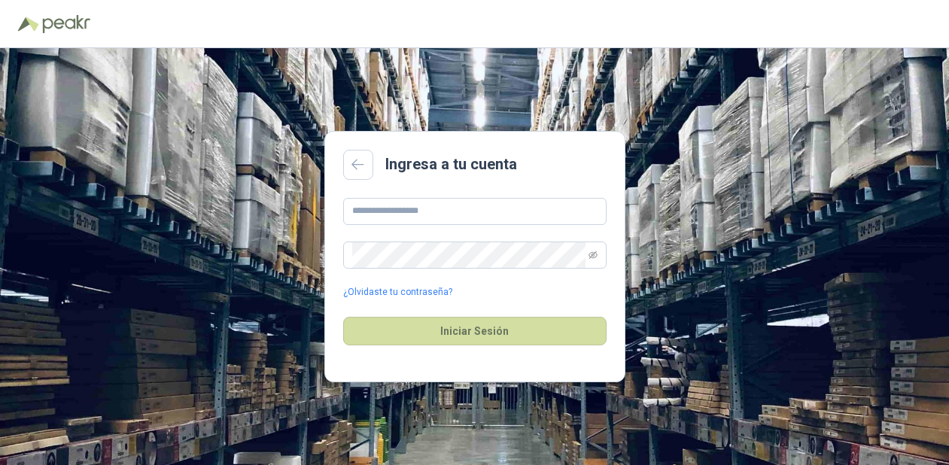  What do you see at coordinates (29, 24) in the screenshot?
I see `img: Logo` at bounding box center [29, 24].